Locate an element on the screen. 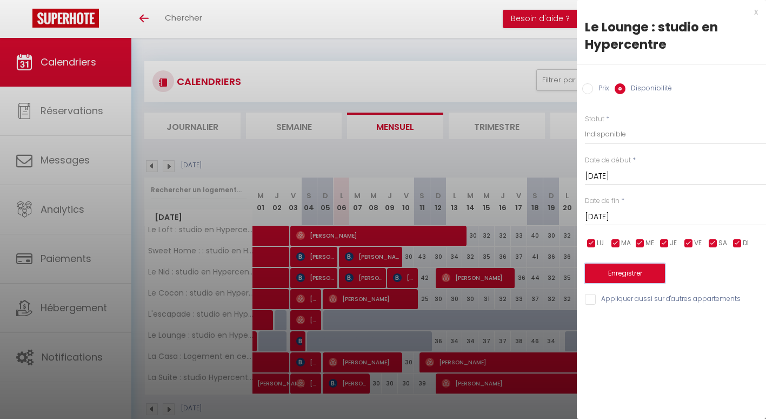 The height and width of the screenshot is (419, 766). label: Date de fin is located at coordinates (603, 201).